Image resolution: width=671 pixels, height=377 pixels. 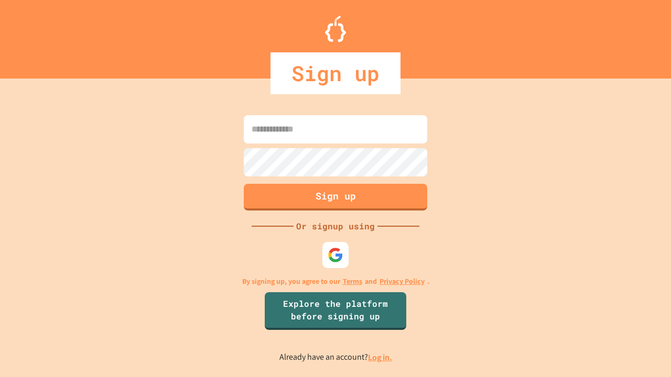 I want to click on a: Terms, so click(x=352, y=281).